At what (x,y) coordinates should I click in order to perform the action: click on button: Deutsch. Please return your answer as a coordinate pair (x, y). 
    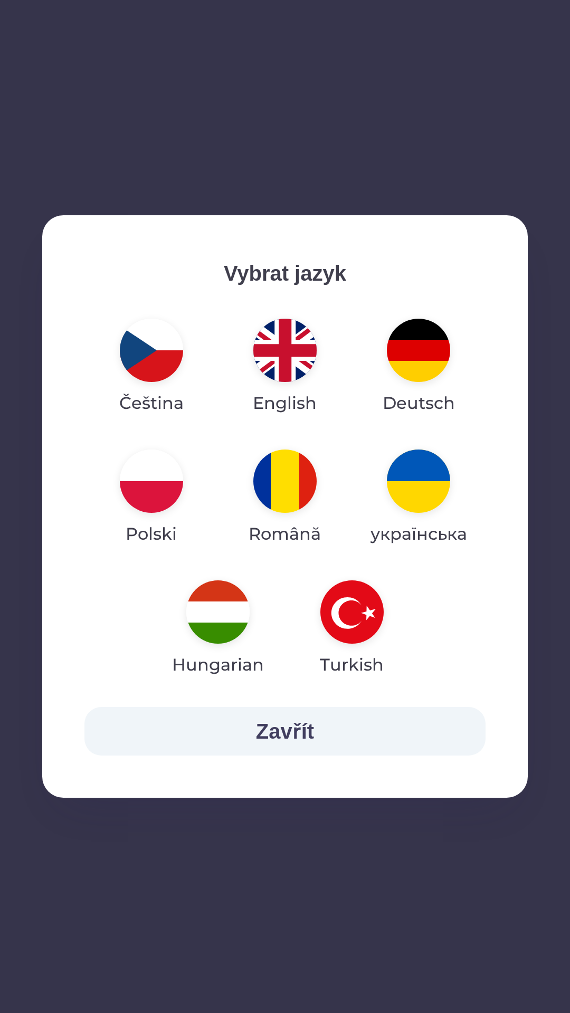
    Looking at the image, I should click on (418, 367).